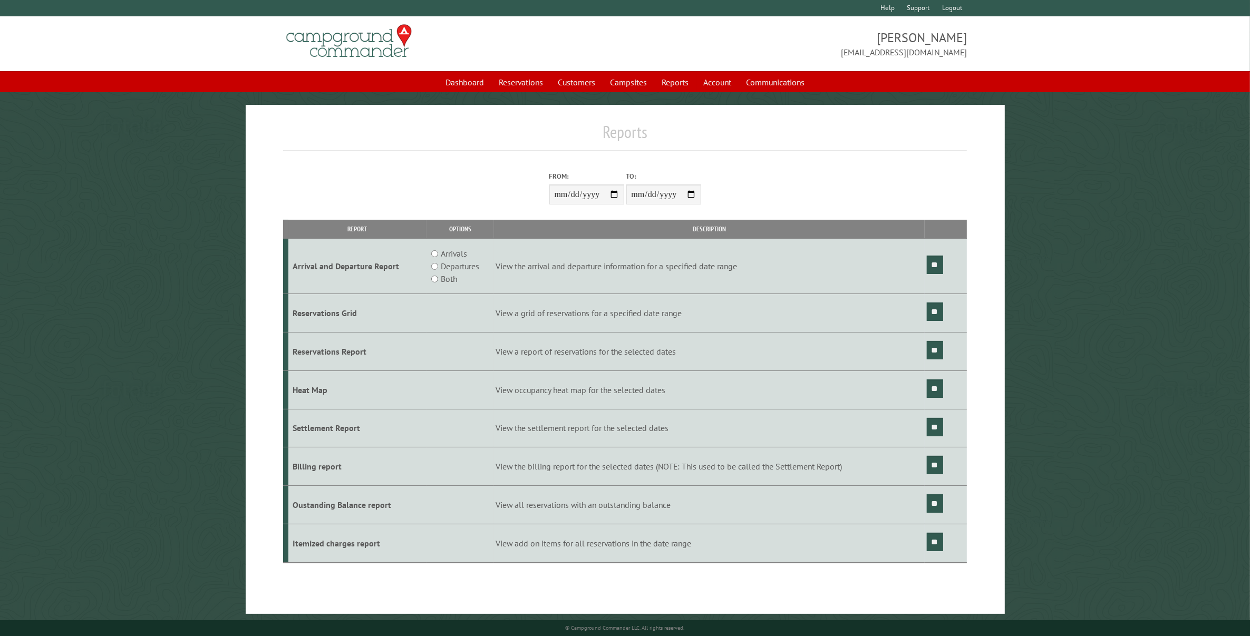  What do you see at coordinates (460, 266) in the screenshot?
I see `label: Departures` at bounding box center [460, 266].